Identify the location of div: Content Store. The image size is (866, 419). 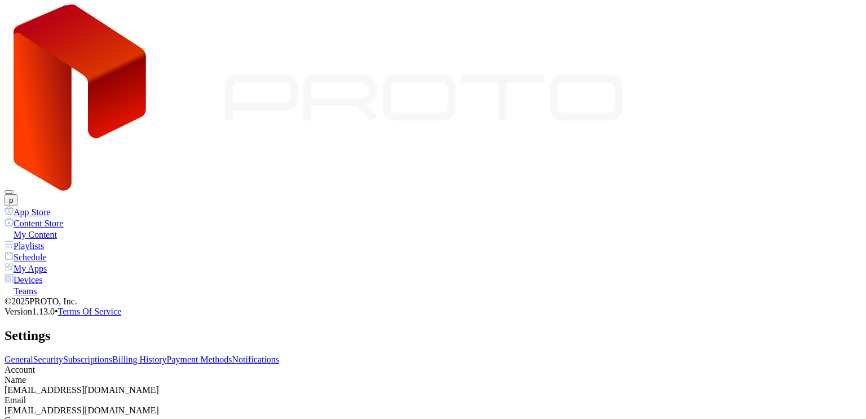
(433, 223).